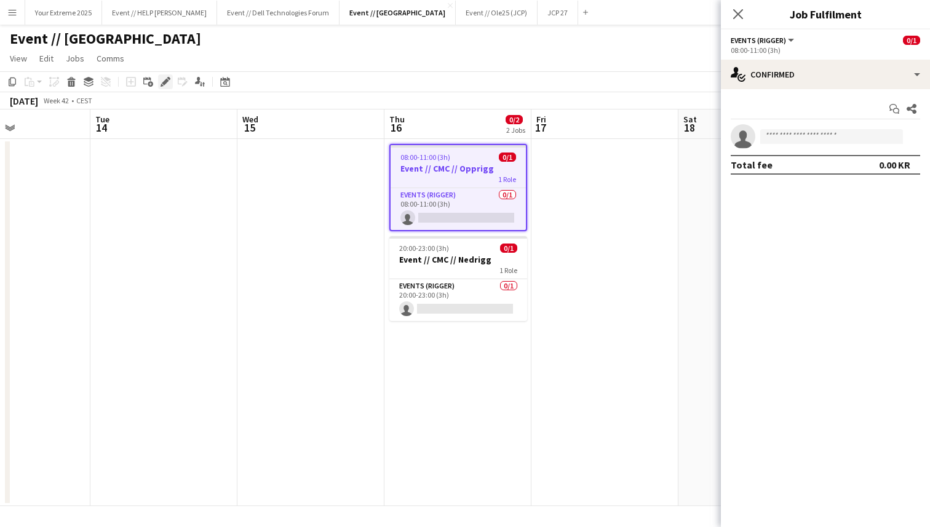 This screenshot has height=527, width=930. Describe the element at coordinates (689, 127) in the screenshot. I see `span: 18` at that location.